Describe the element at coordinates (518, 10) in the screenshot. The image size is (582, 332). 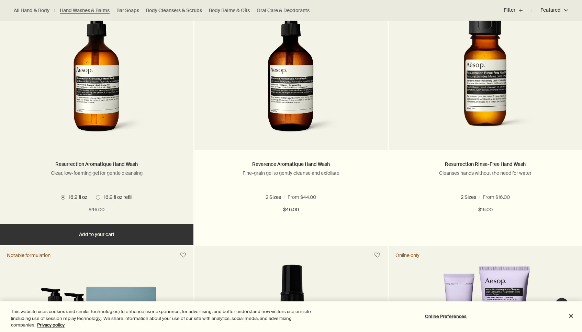
I see `button: Filter` at that location.